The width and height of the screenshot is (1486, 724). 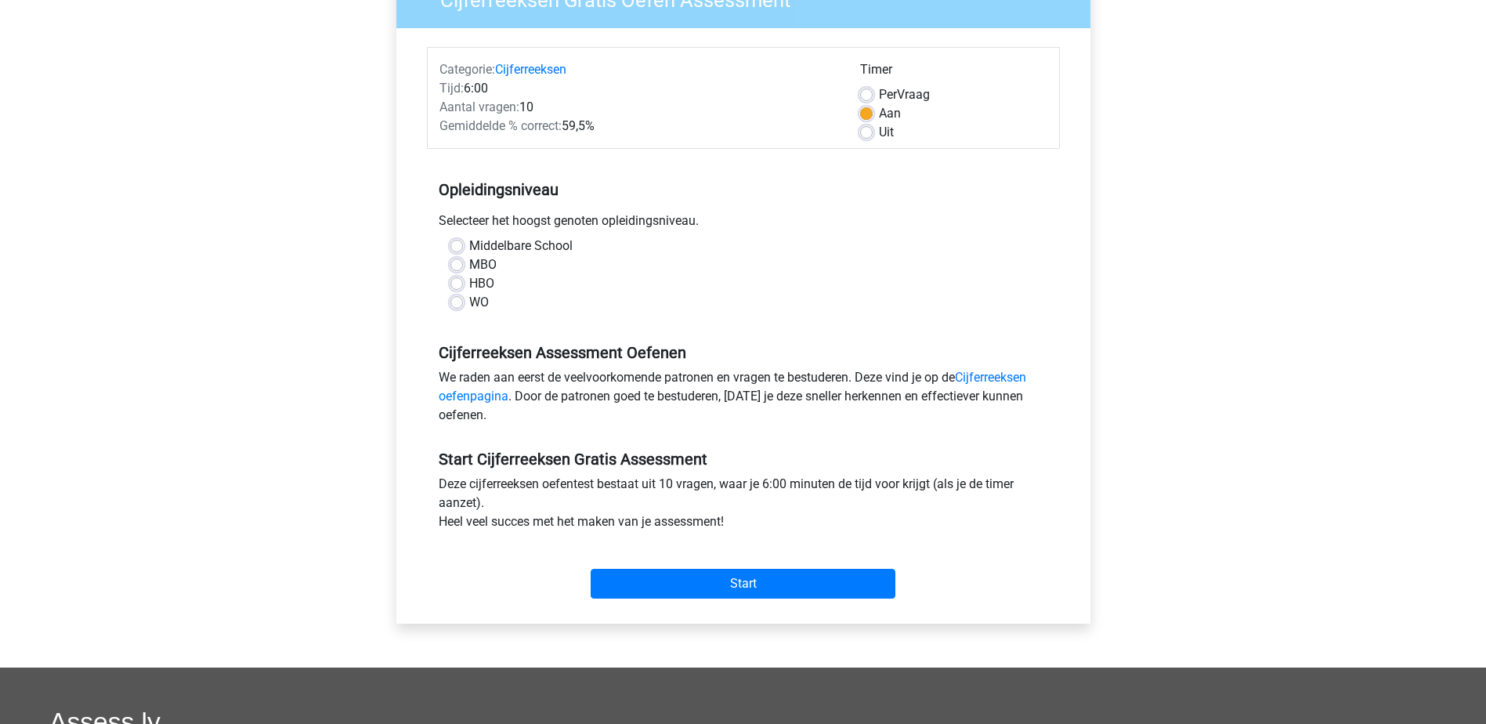 What do you see at coordinates (743, 584) in the screenshot?
I see `input: Start` at bounding box center [743, 584].